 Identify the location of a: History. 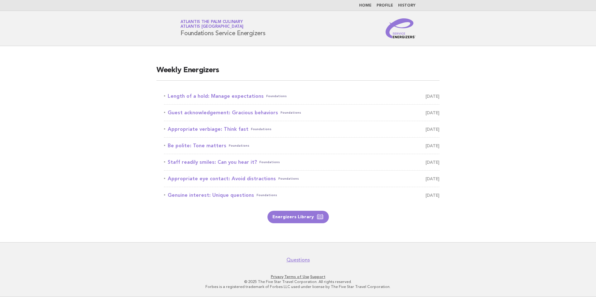
(407, 6).